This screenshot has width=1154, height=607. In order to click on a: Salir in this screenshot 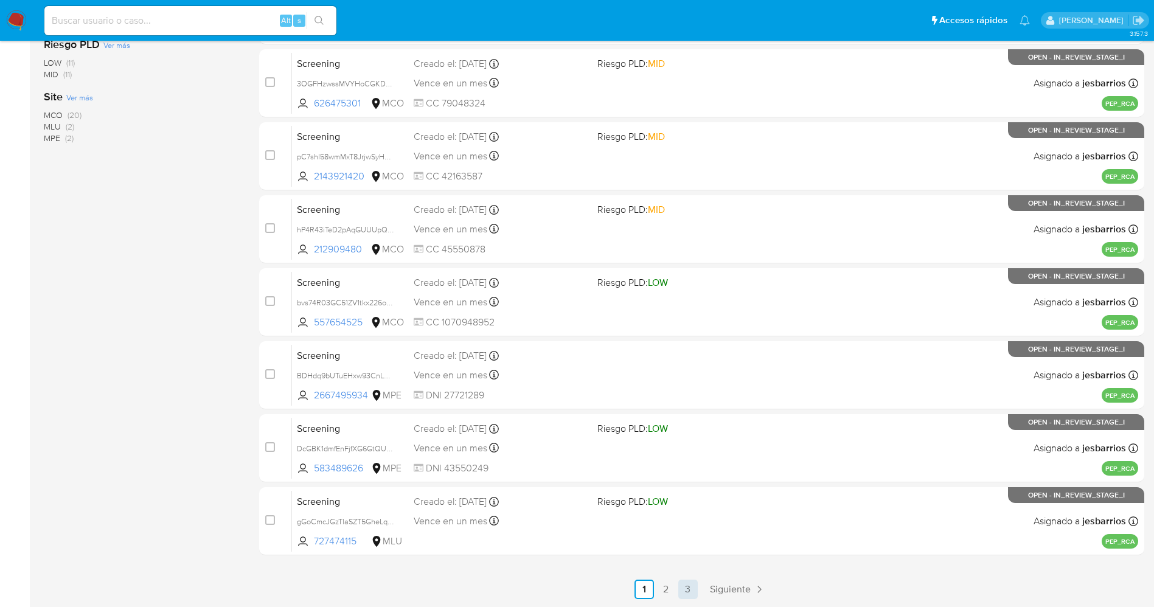, I will do `click(1139, 20)`.